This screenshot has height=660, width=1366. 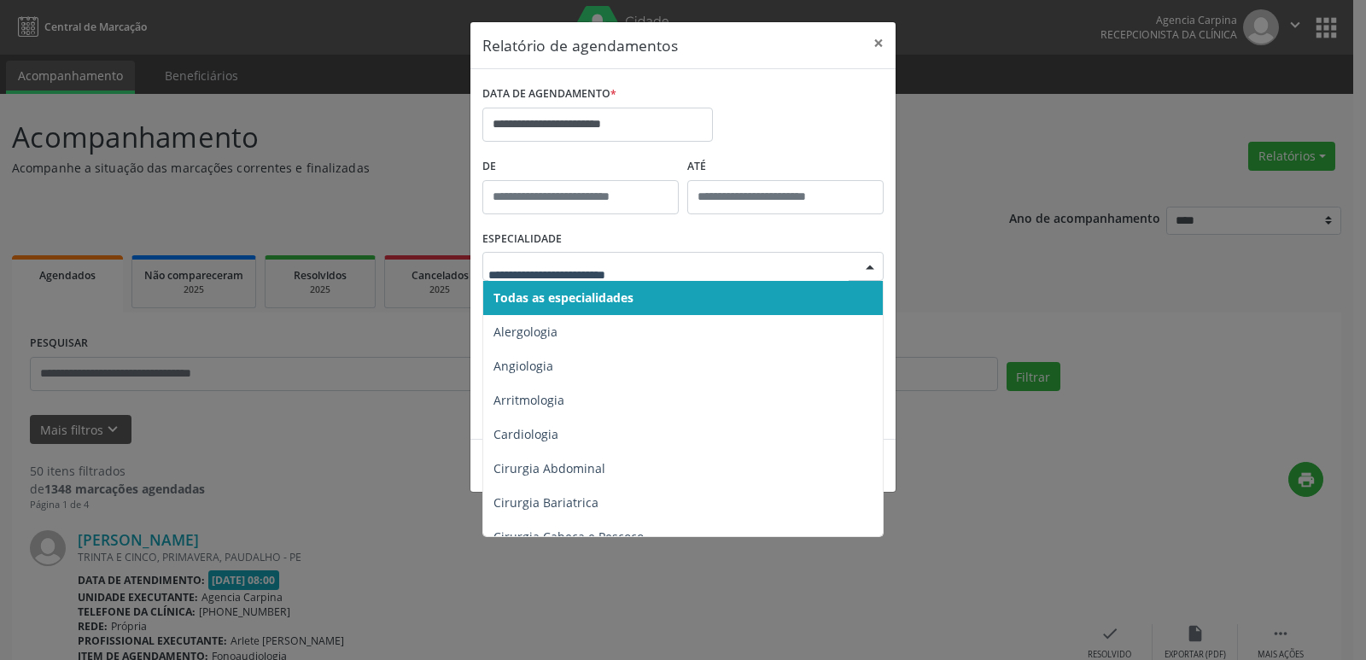 I want to click on span: Arritmologia, so click(x=529, y=400).